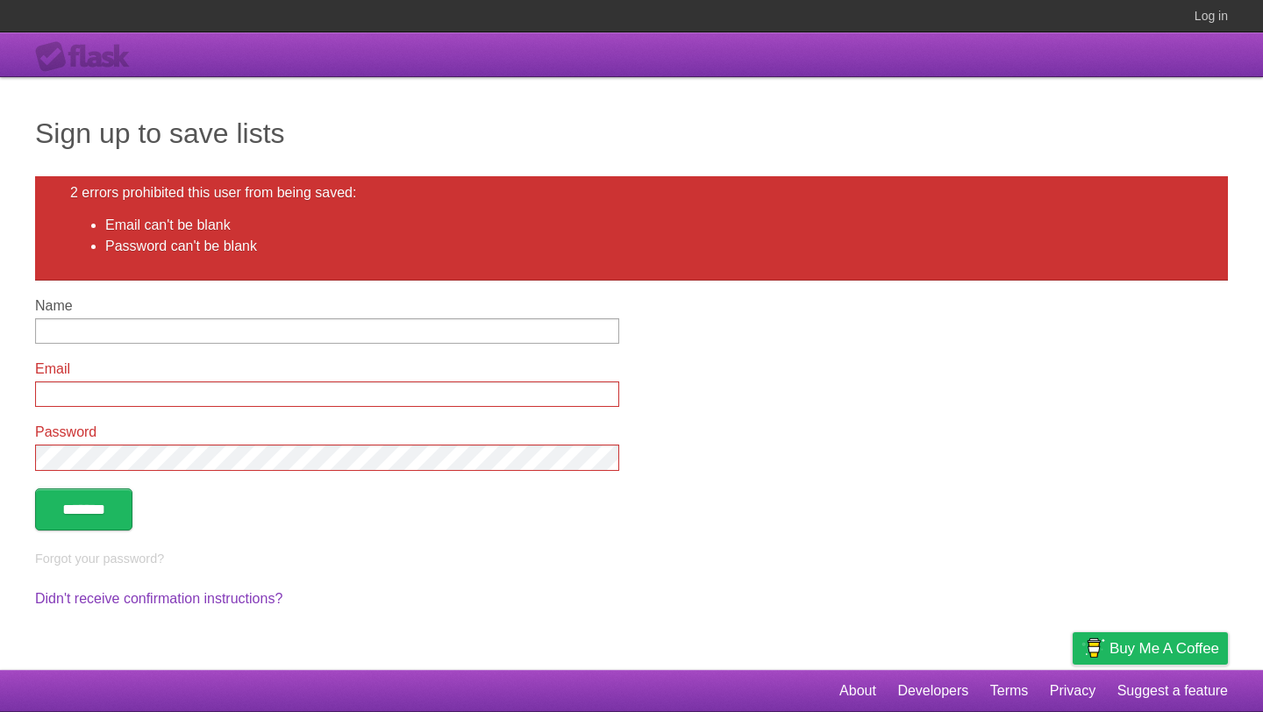 This screenshot has width=1263, height=712. Describe the element at coordinates (1150, 648) in the screenshot. I see `a: Buy me a coffee` at that location.